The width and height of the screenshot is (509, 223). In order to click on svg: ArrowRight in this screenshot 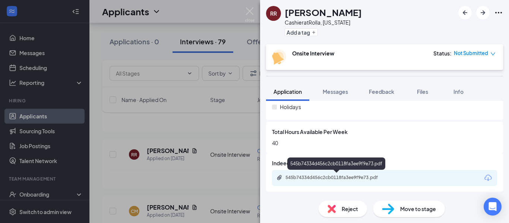, I will do `click(483, 13)`.